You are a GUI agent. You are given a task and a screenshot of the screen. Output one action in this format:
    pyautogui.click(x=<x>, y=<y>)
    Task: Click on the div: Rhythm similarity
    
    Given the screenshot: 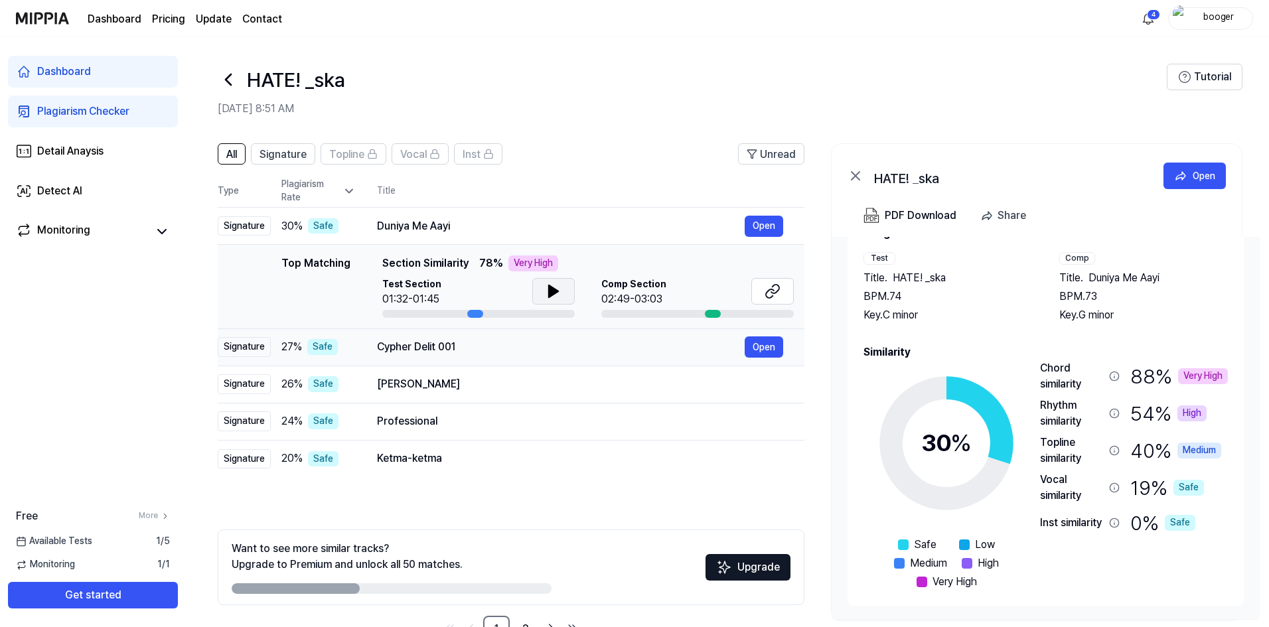 What is the action you would take?
    pyautogui.click(x=1071, y=413)
    